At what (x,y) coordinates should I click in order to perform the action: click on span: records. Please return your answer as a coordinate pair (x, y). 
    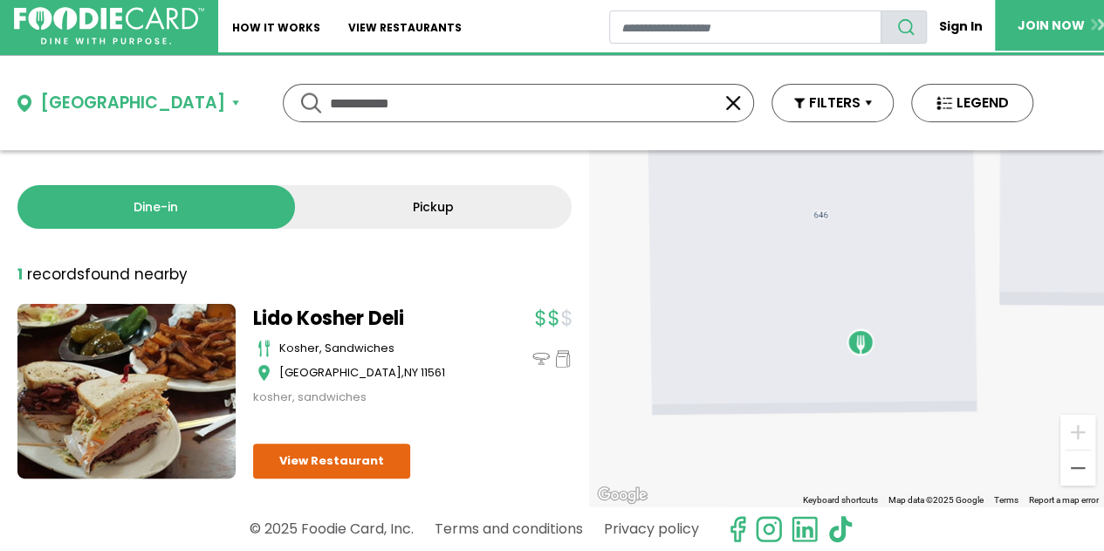
    Looking at the image, I should click on (56, 274).